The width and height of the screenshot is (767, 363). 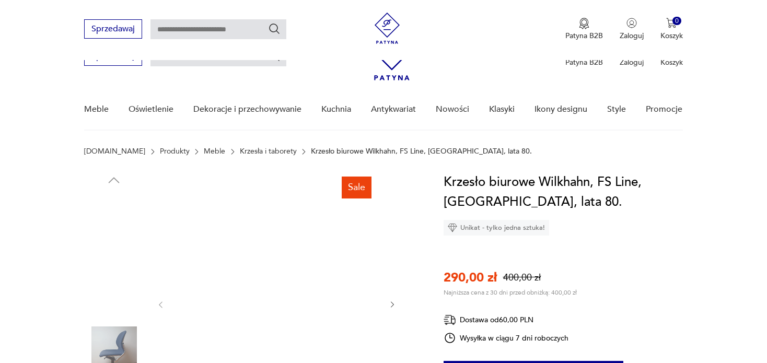 I want to click on button: Sprzedawaj, so click(x=113, y=29).